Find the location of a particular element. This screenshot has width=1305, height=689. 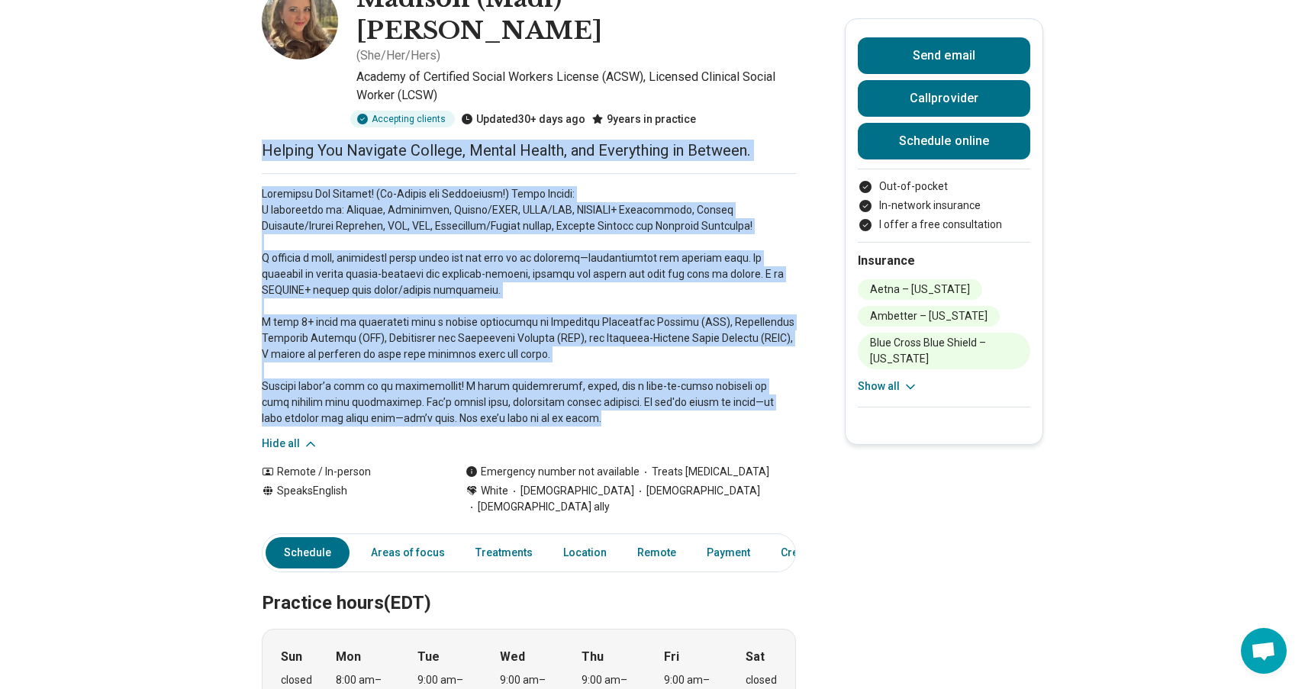

a: Location is located at coordinates (585, 553).